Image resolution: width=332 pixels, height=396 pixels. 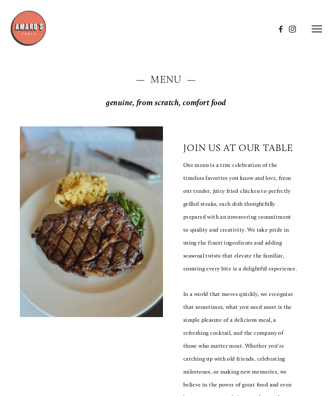 I want to click on em: genuine, from scratch, comfort food, so click(x=166, y=103).